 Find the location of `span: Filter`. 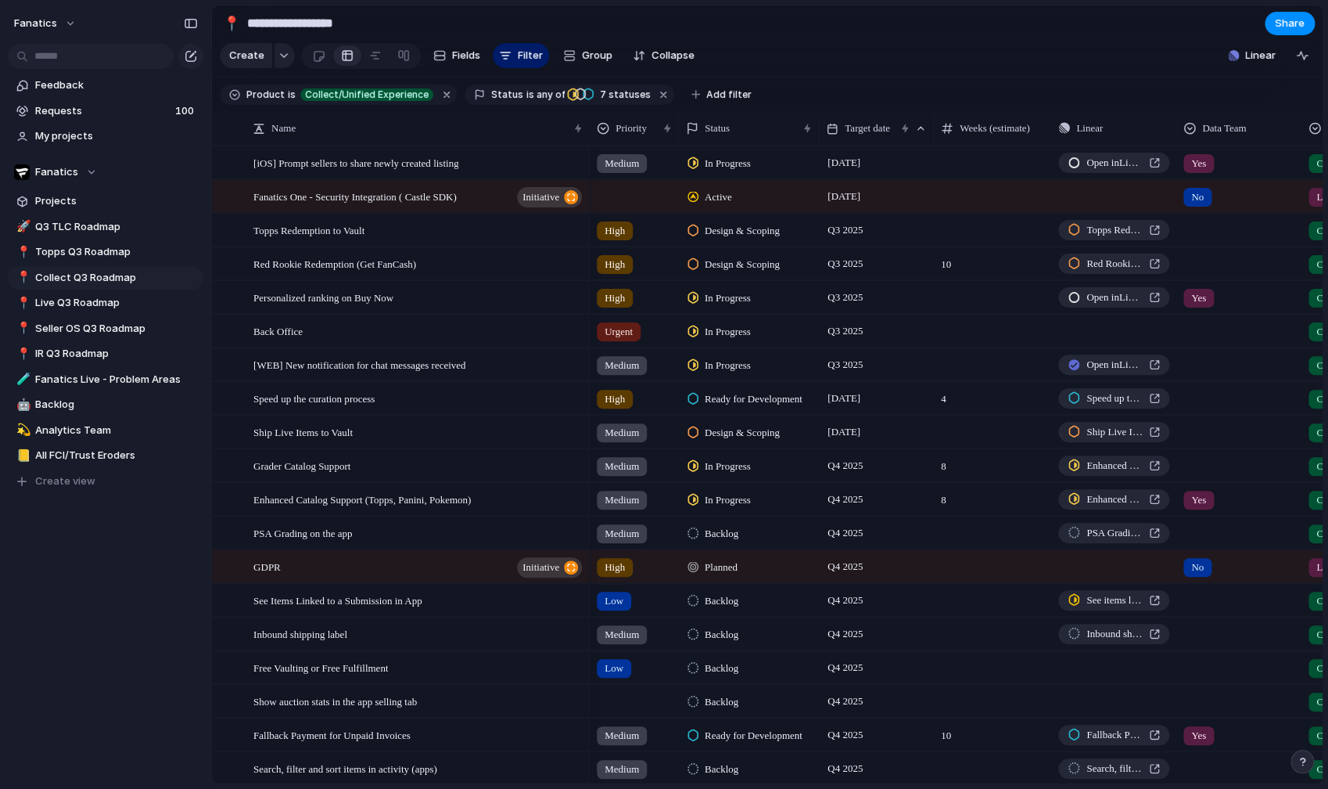

span: Filter is located at coordinates (530, 56).